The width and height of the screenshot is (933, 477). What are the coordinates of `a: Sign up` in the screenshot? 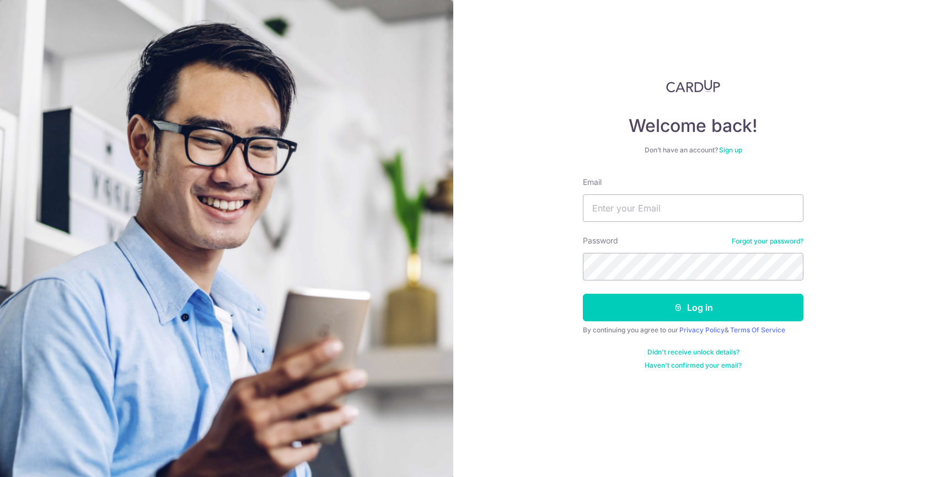 It's located at (731, 149).